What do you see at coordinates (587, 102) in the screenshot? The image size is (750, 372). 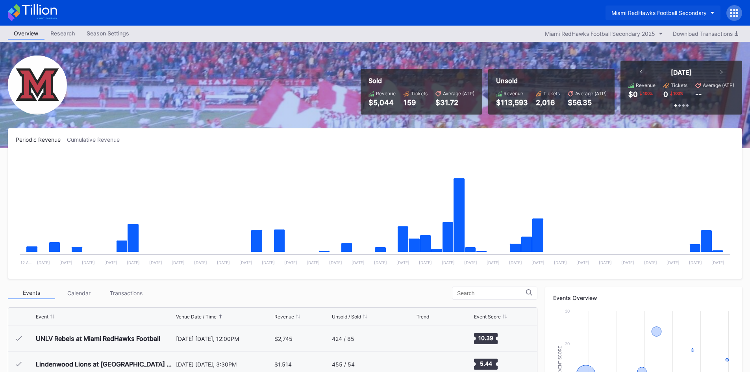 I see `div: $56.35` at bounding box center [587, 102].